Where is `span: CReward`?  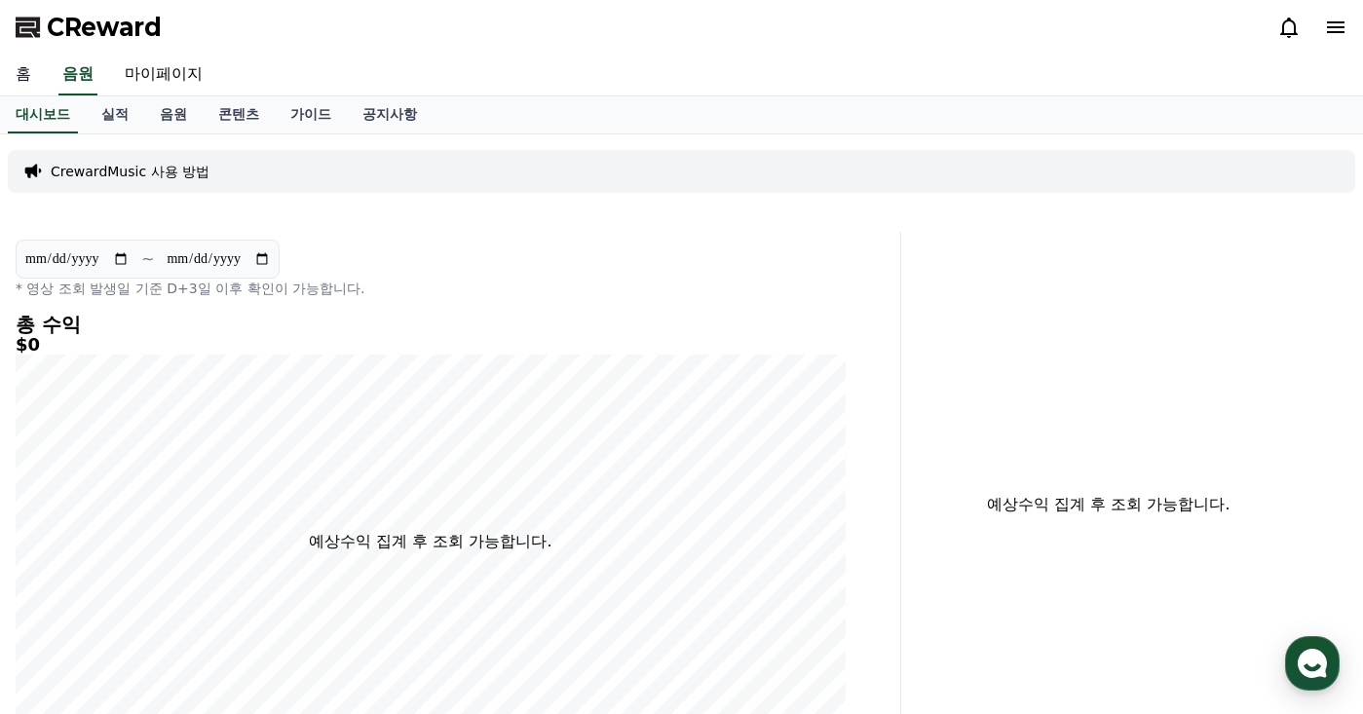 span: CReward is located at coordinates (104, 27).